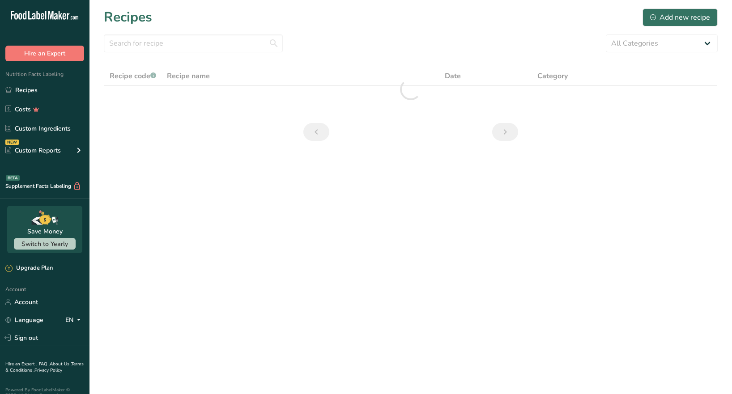  I want to click on div: NEW, so click(12, 142).